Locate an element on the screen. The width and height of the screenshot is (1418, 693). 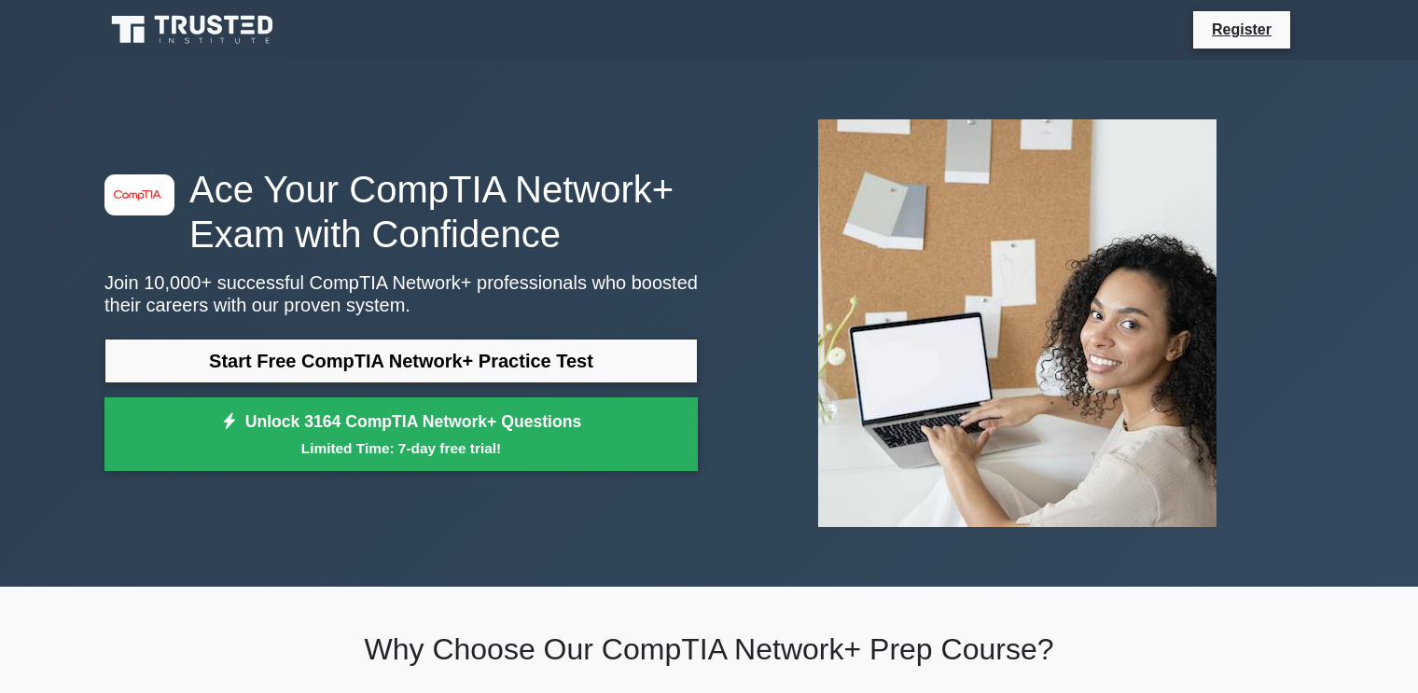
h2: Why Choose Our CompTIA Network+ Prep Course? is located at coordinates (709, 649).